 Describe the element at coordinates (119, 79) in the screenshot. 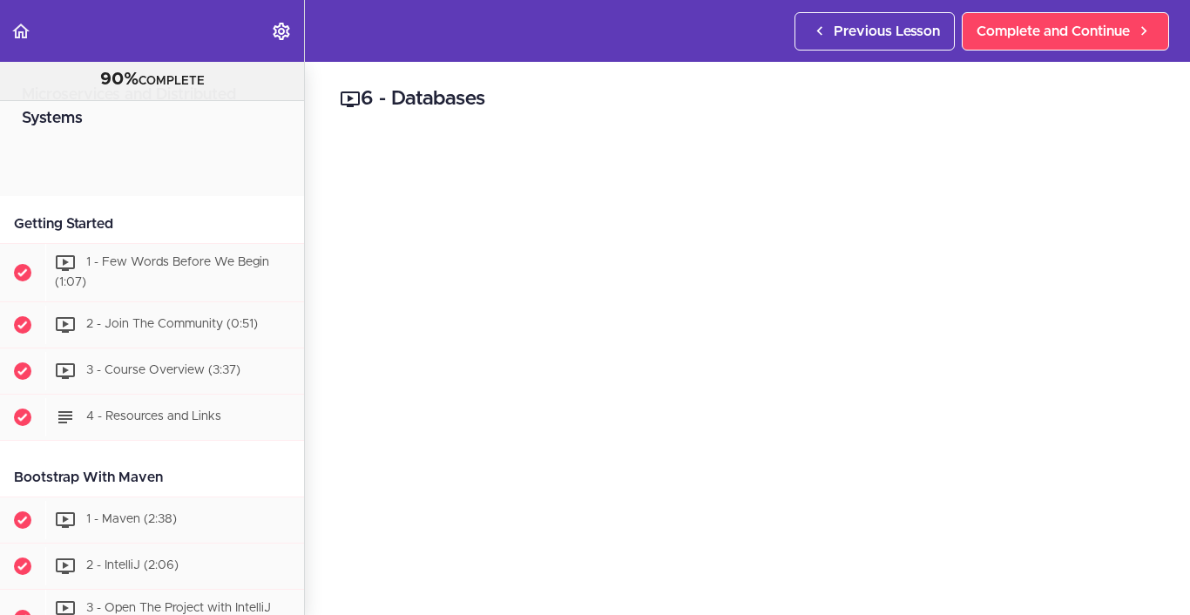

I see `span: 90%` at that location.